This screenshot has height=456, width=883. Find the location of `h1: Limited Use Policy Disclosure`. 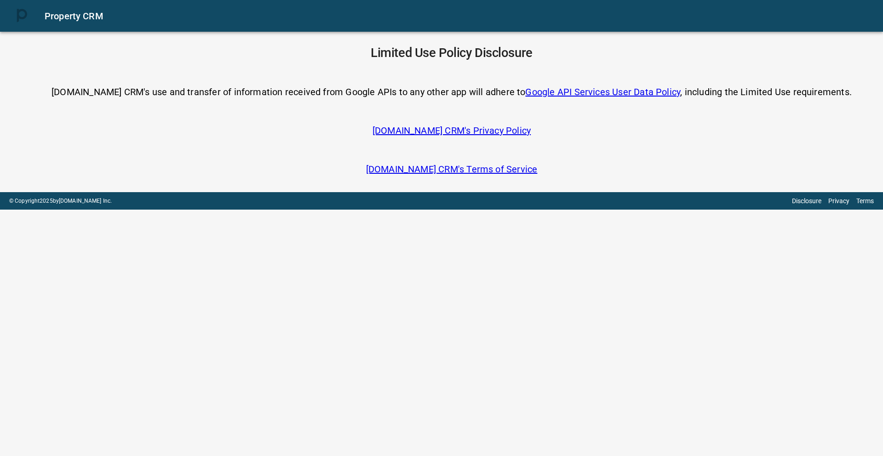

h1: Limited Use Policy Disclosure is located at coordinates (452, 53).